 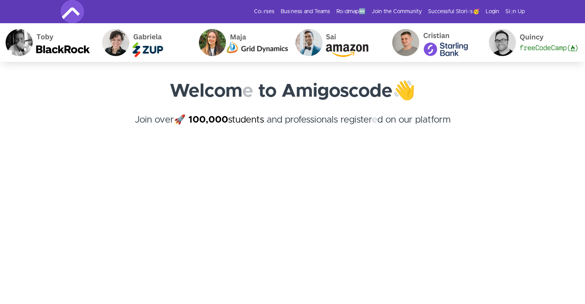 I want to click on a: Business and Teams, so click(x=305, y=12).